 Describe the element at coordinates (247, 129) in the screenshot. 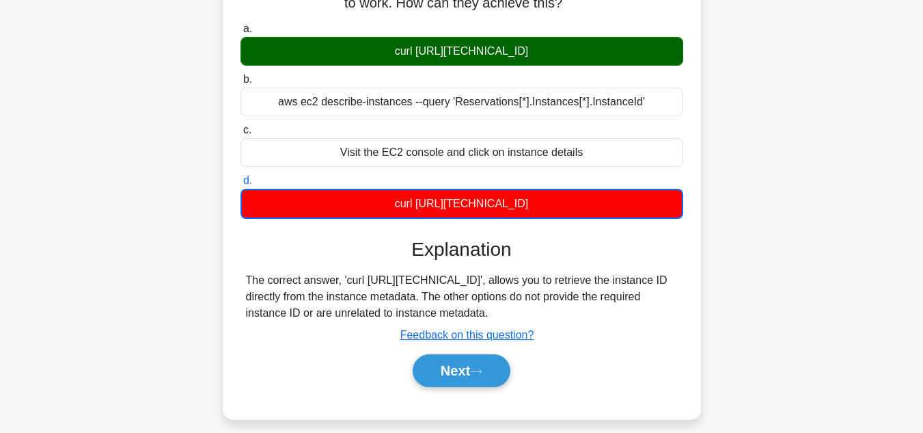

I see `span: c.` at that location.